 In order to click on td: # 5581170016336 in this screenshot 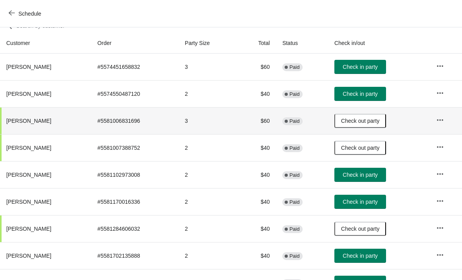, I will do `click(135, 202)`.